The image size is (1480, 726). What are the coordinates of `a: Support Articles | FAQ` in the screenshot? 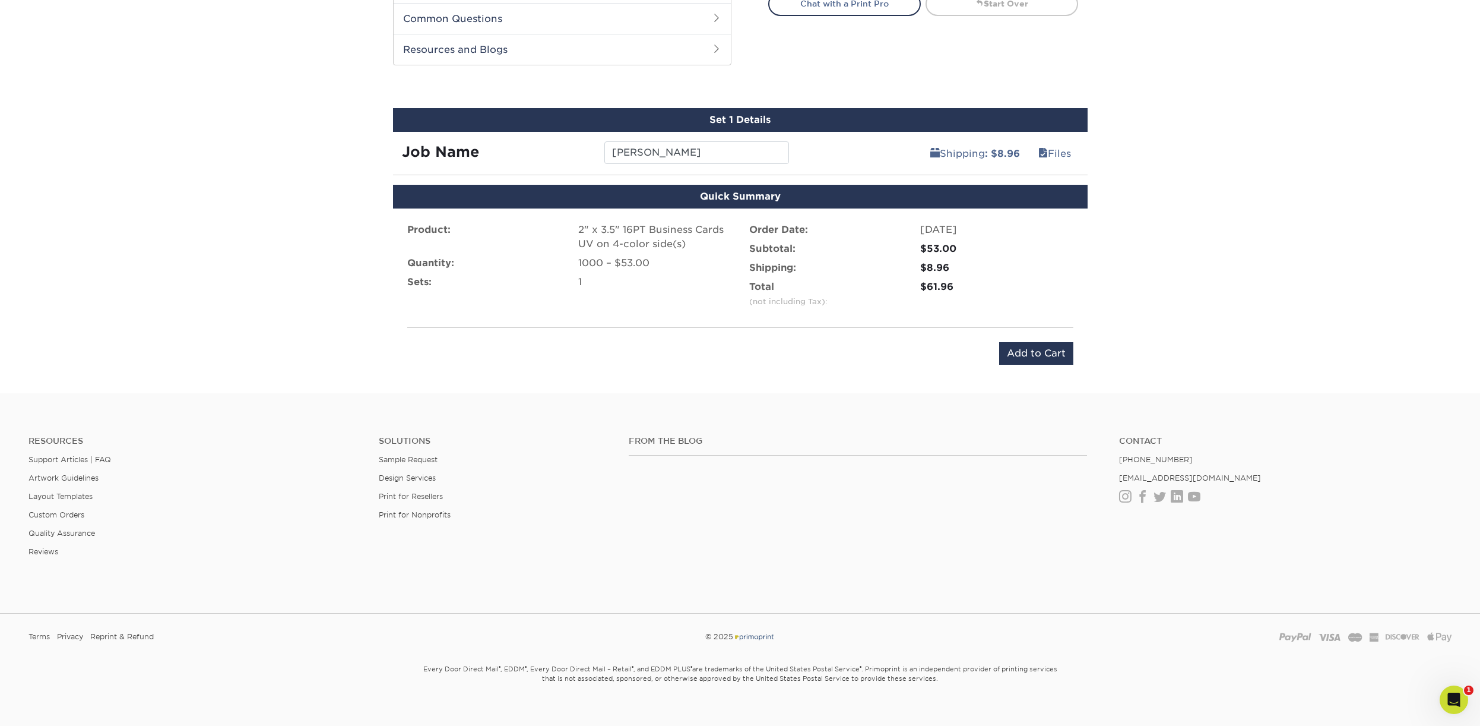 It's located at (69, 459).